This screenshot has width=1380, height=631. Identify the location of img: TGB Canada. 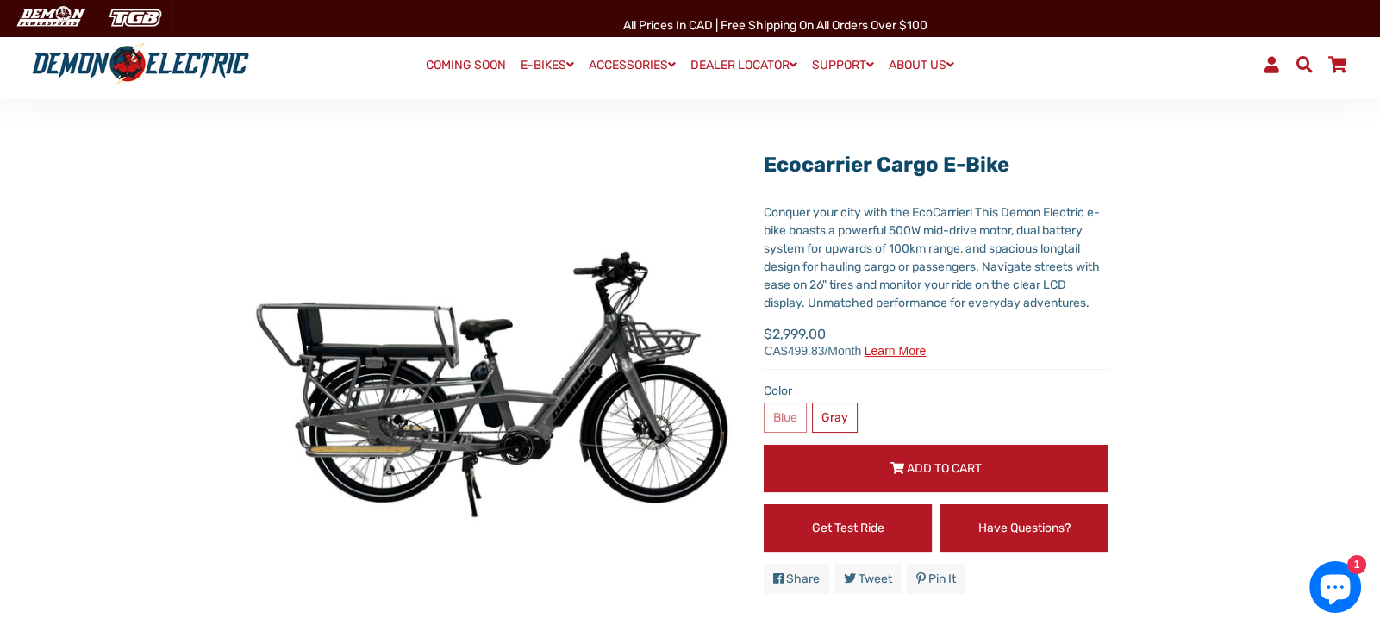
(135, 17).